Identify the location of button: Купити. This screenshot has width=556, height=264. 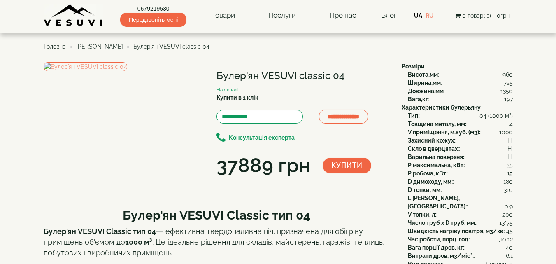
(347, 166).